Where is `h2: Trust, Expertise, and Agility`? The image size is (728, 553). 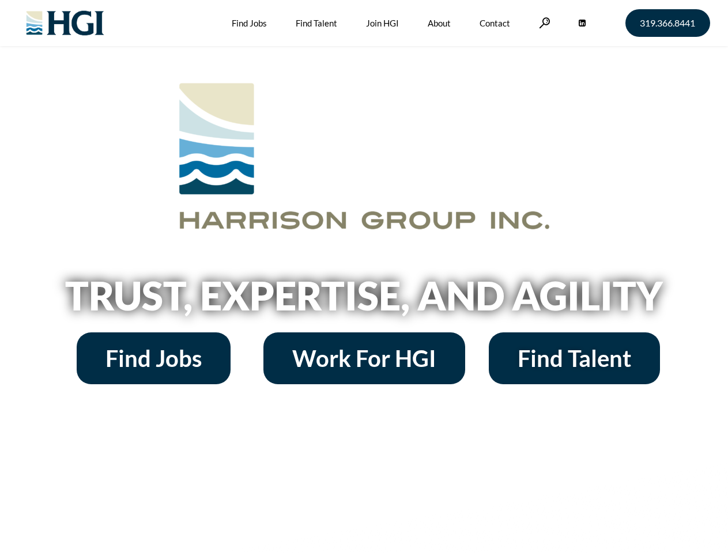 h2: Trust, Expertise, and Agility is located at coordinates (364, 296).